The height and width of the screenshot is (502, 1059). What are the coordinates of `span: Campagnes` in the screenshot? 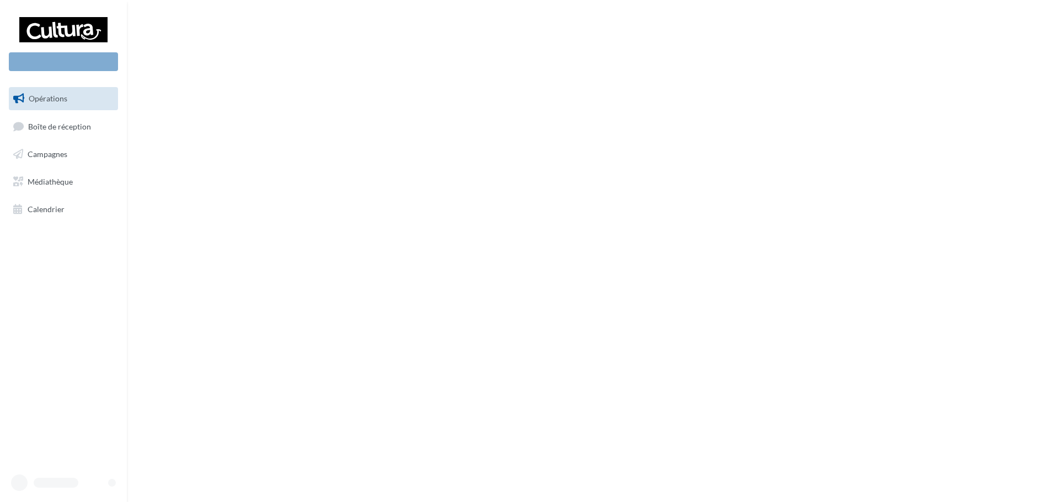 It's located at (47, 154).